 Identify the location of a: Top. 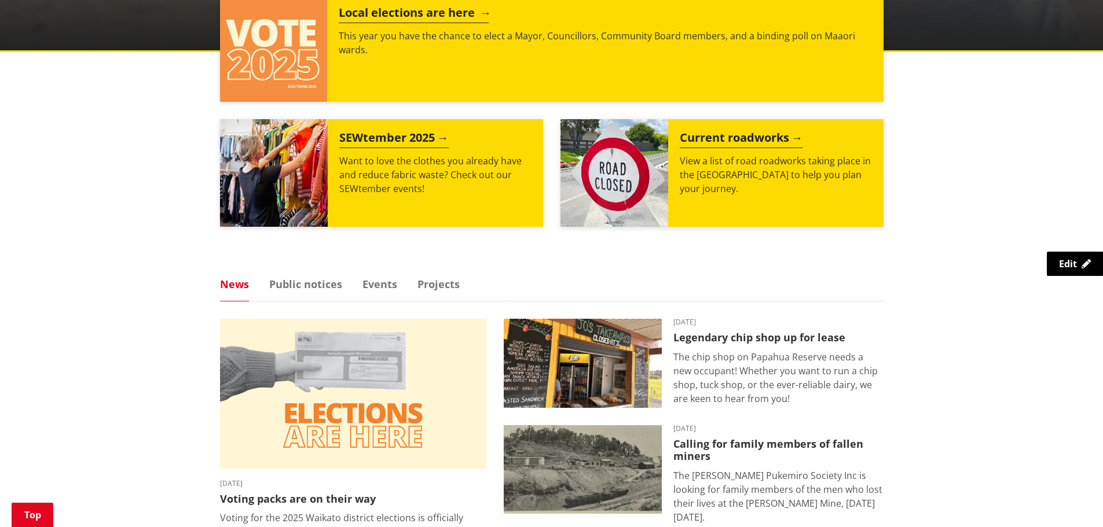
(32, 515).